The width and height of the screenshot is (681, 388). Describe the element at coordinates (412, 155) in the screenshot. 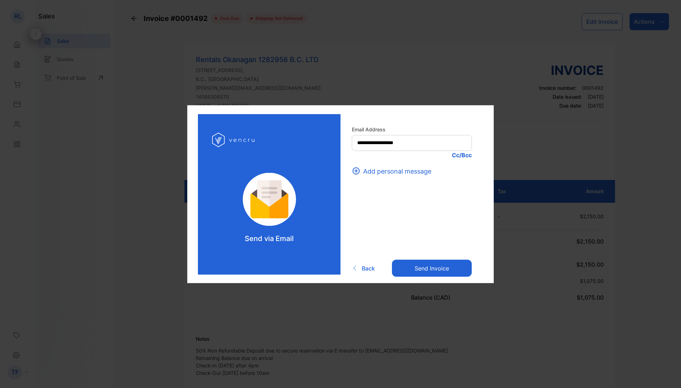

I see `p: Cc/Bcc` at that location.